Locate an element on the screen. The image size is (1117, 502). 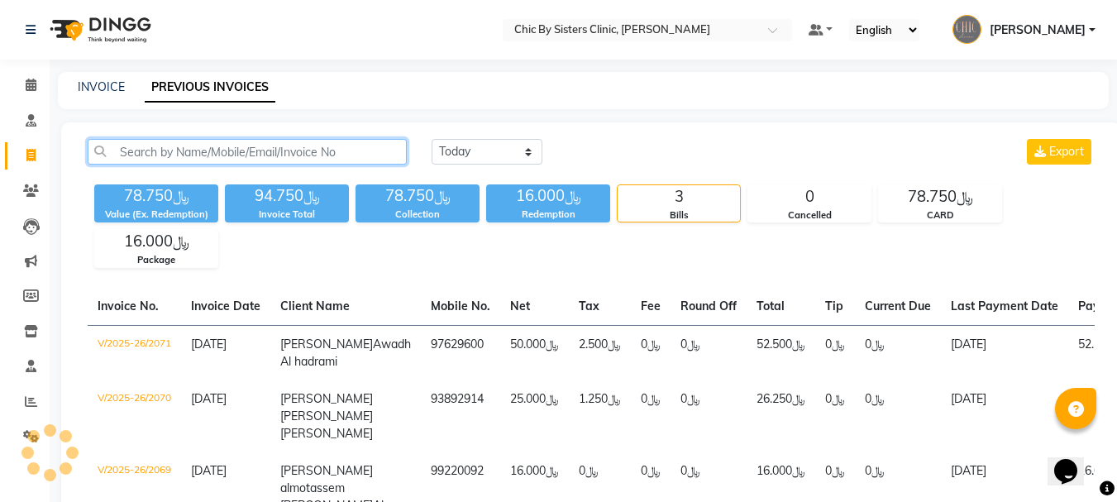
span: Invoice No. is located at coordinates (128, 306).